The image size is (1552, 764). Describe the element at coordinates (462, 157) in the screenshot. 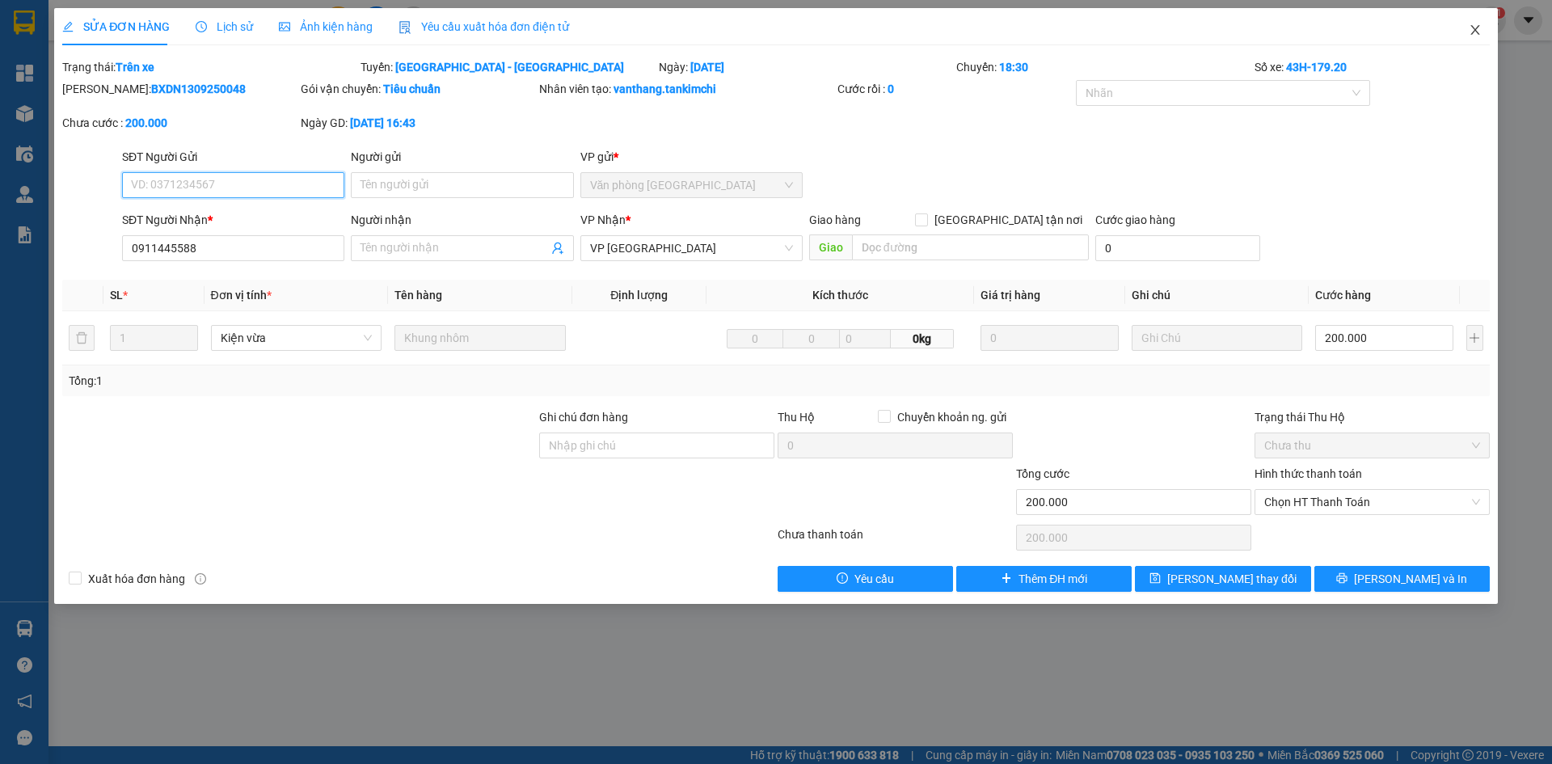

I see `div: Người gửi` at that location.